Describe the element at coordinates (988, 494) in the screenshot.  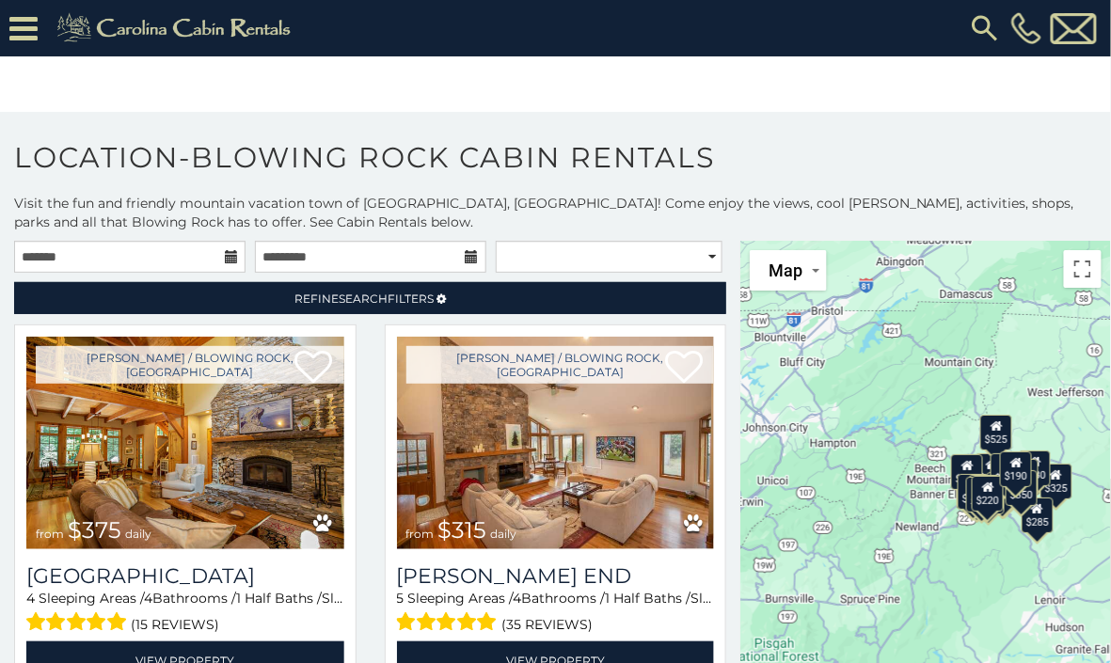
I see `div: $220` at that location.